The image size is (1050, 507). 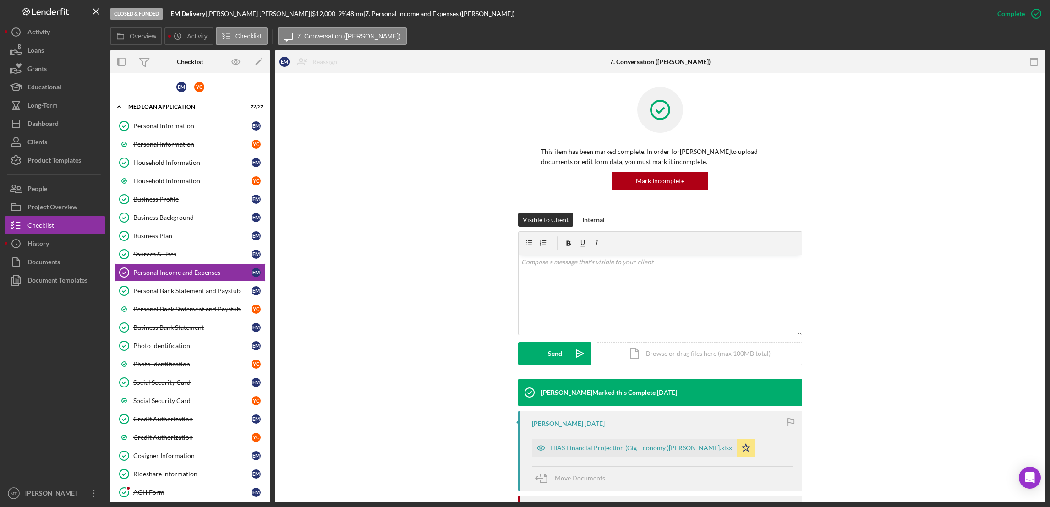 I want to click on a: Photo IdentificationYC, so click(x=190, y=364).